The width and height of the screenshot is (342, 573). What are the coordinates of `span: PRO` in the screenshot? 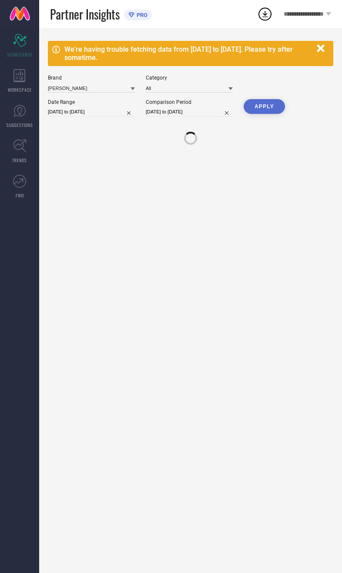 It's located at (141, 15).